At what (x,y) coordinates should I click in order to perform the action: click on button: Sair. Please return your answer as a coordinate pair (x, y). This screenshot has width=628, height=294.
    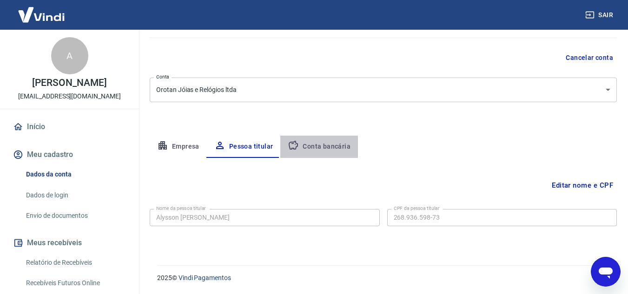
    Looking at the image, I should click on (600, 15).